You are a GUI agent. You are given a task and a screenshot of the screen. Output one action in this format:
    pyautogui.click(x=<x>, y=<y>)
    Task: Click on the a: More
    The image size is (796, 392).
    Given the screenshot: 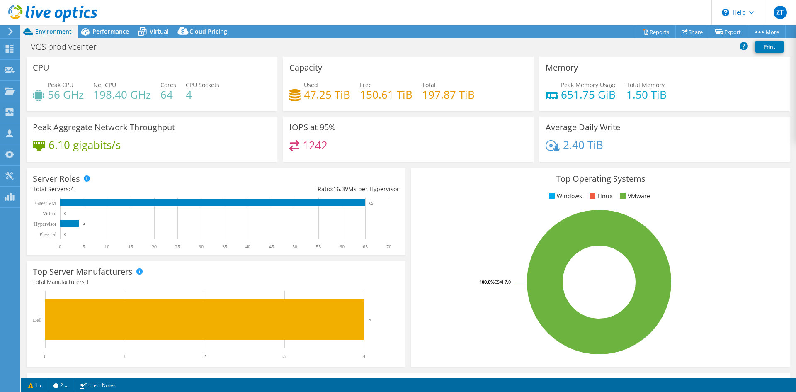 What is the action you would take?
    pyautogui.click(x=767, y=32)
    